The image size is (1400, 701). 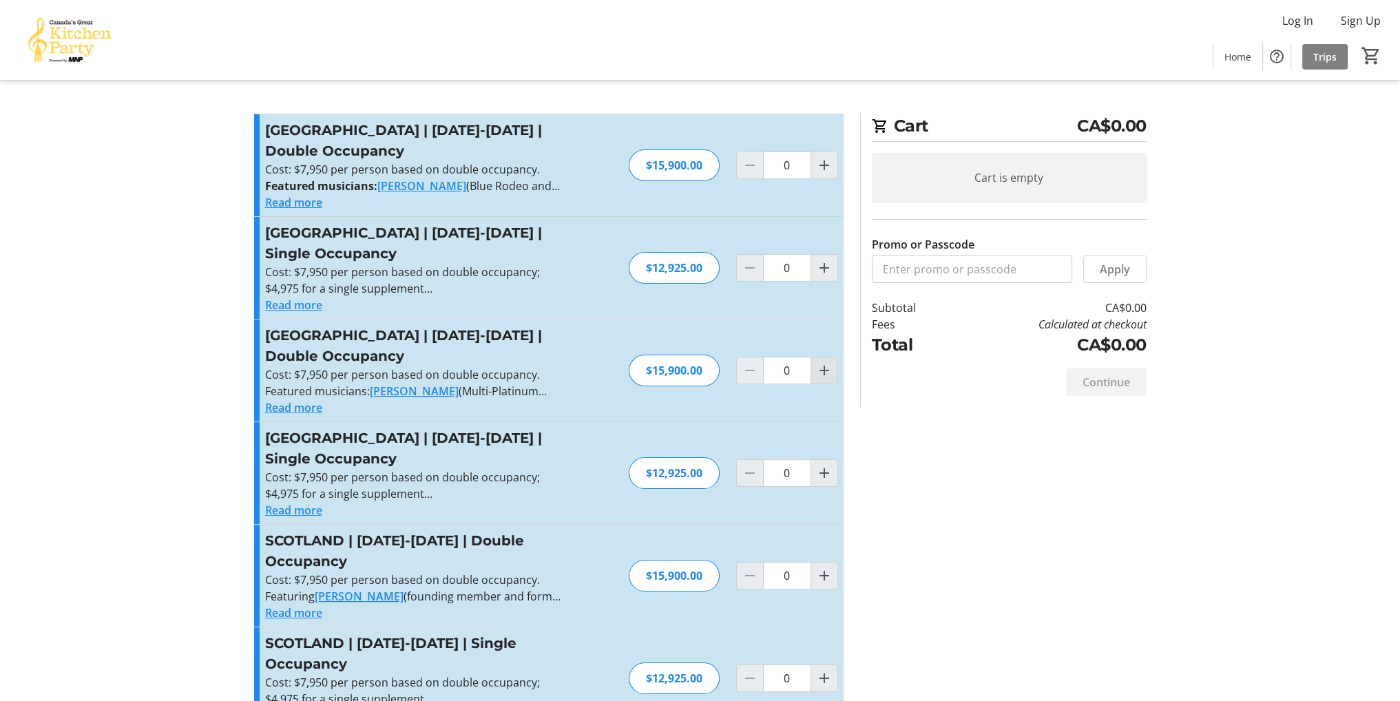 What do you see at coordinates (787, 165) in the screenshot?
I see `input: SOUTH AFRICA | March 3-10, 2026 | Double Occupancy Quantity` at bounding box center [787, 165].